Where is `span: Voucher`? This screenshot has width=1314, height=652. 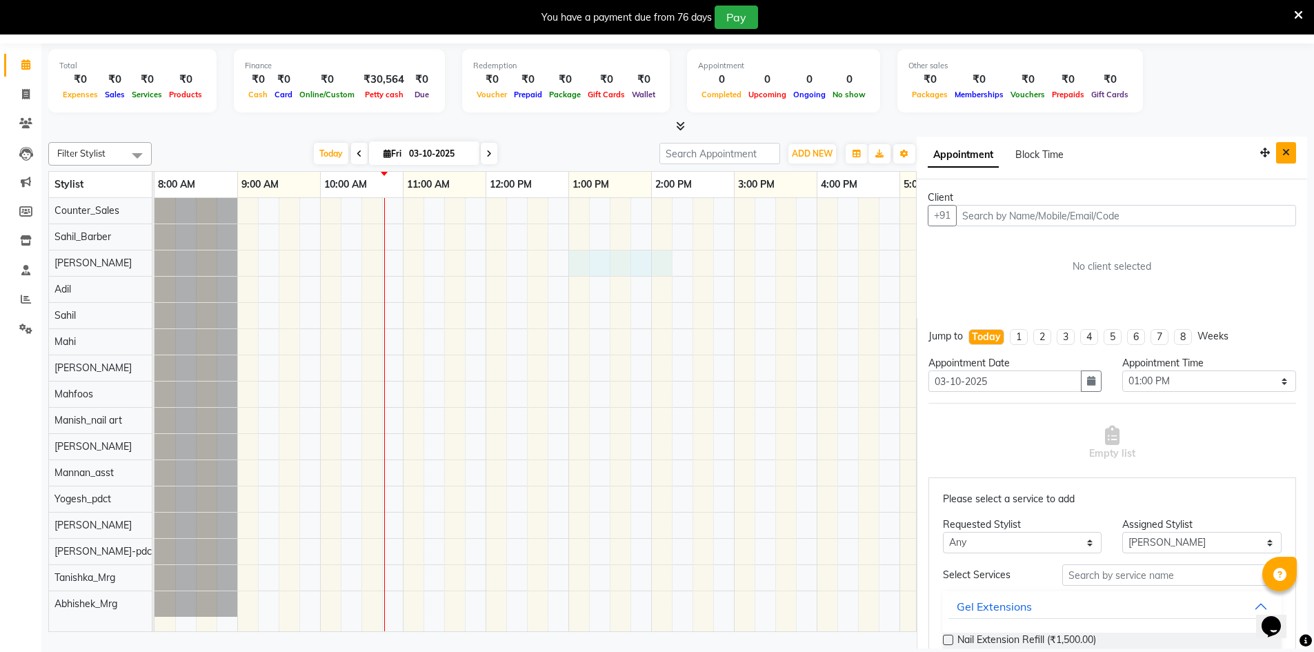
span: Voucher is located at coordinates (492, 95).